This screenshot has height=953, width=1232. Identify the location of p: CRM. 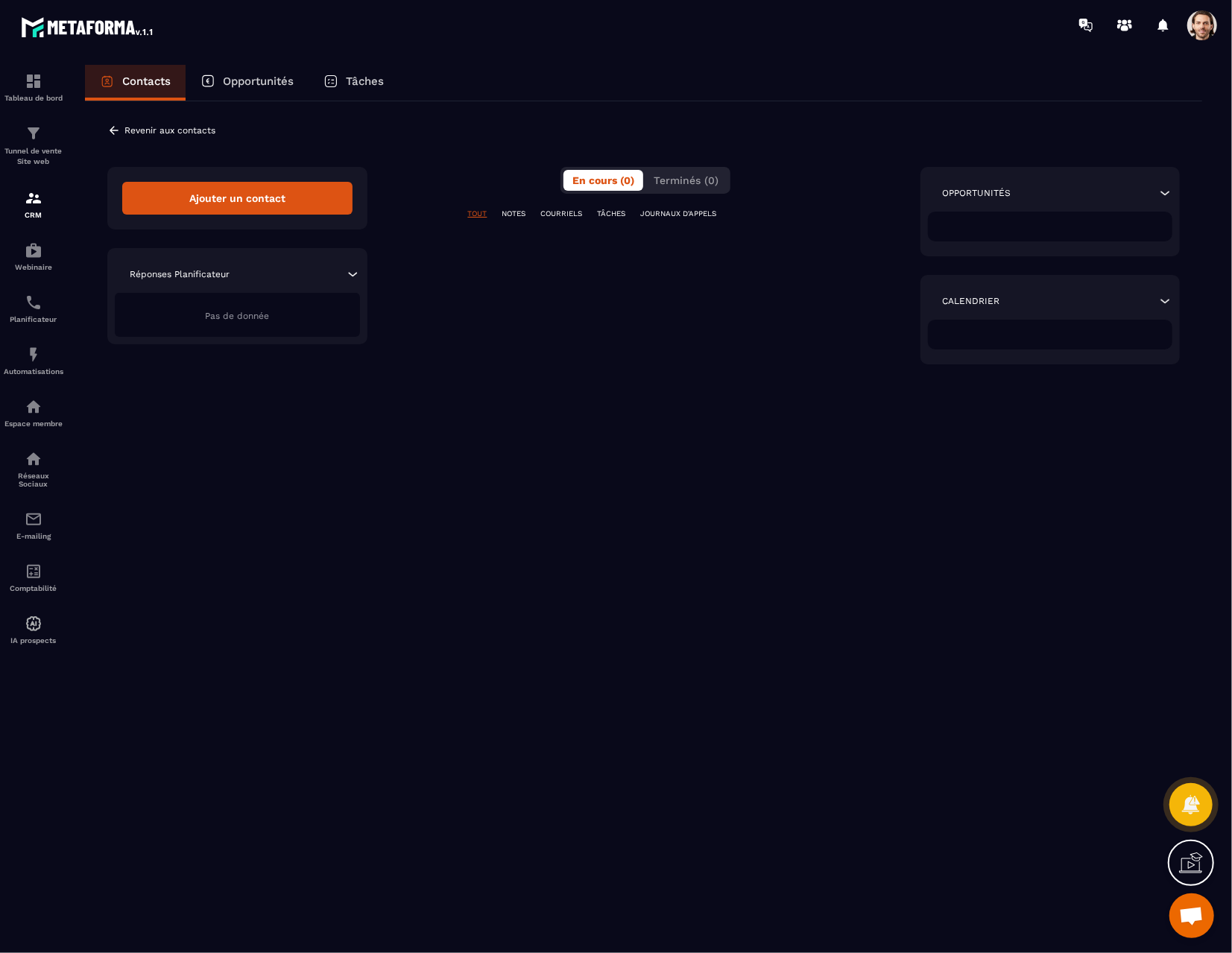
(33, 215).